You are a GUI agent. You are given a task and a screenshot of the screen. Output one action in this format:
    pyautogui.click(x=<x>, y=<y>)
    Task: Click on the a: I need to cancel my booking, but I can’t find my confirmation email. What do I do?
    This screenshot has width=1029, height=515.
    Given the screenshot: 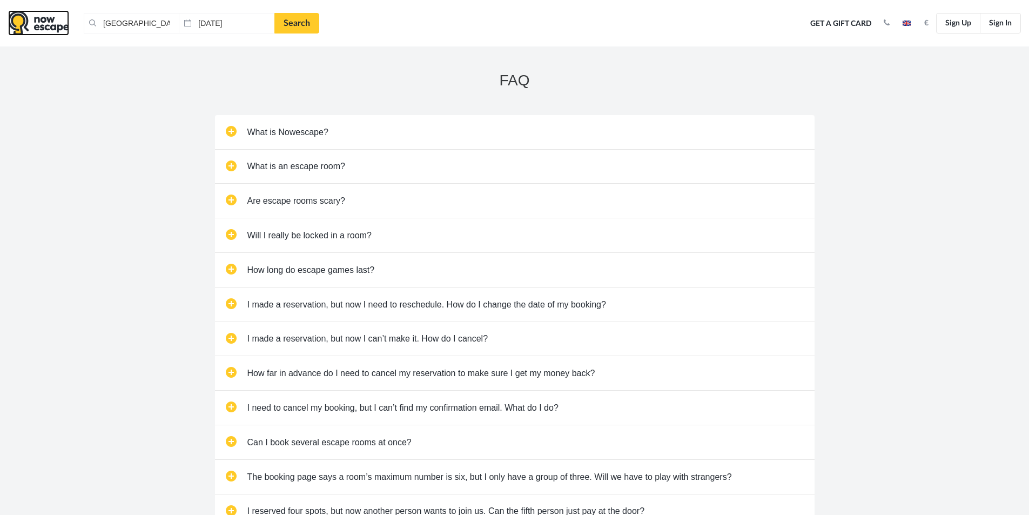 What is the action you would take?
    pyautogui.click(x=515, y=407)
    